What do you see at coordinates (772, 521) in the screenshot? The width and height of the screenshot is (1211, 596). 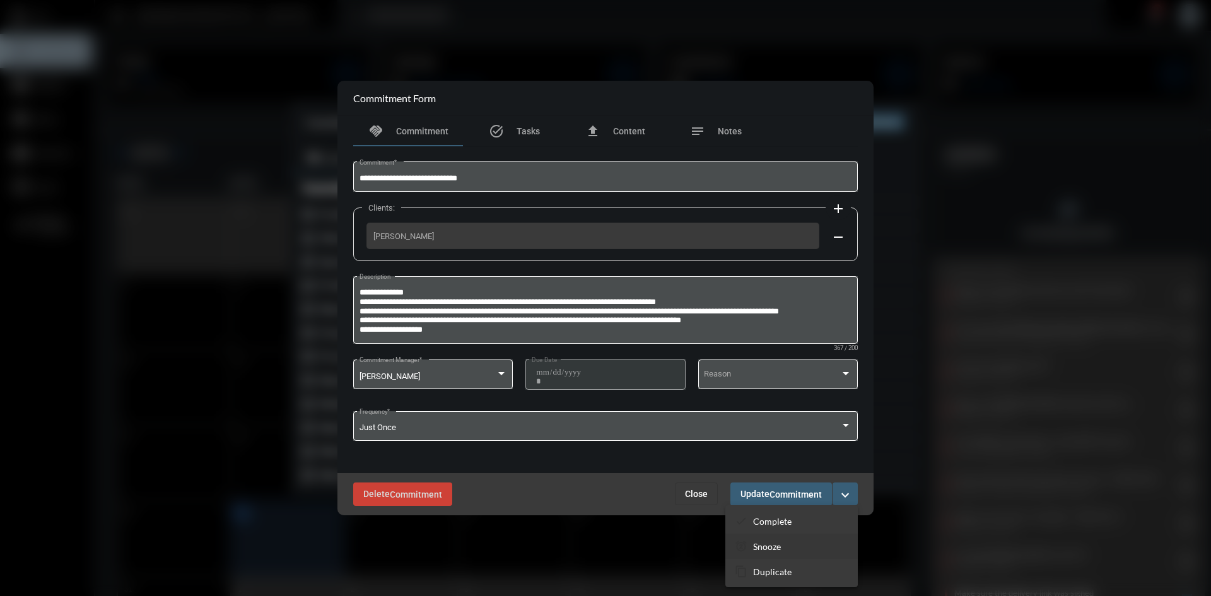 I see `p: Complete` at bounding box center [772, 521].